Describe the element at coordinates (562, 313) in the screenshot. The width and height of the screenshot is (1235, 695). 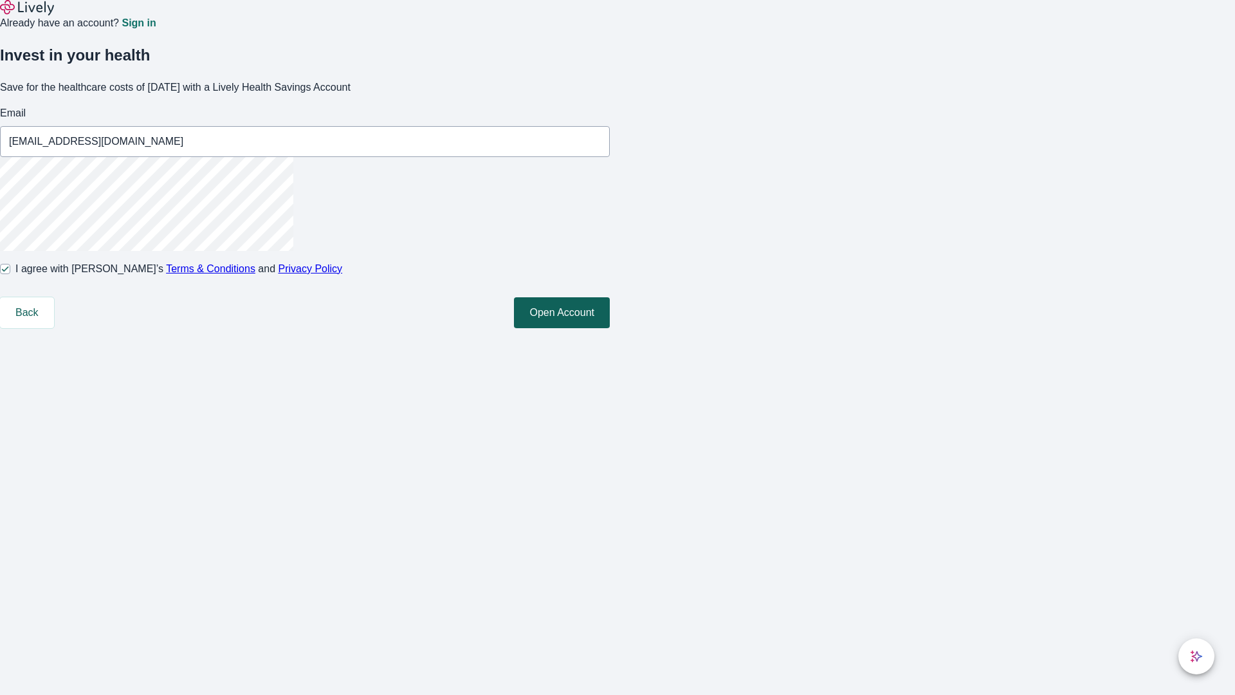
I see `button: Open Account` at that location.